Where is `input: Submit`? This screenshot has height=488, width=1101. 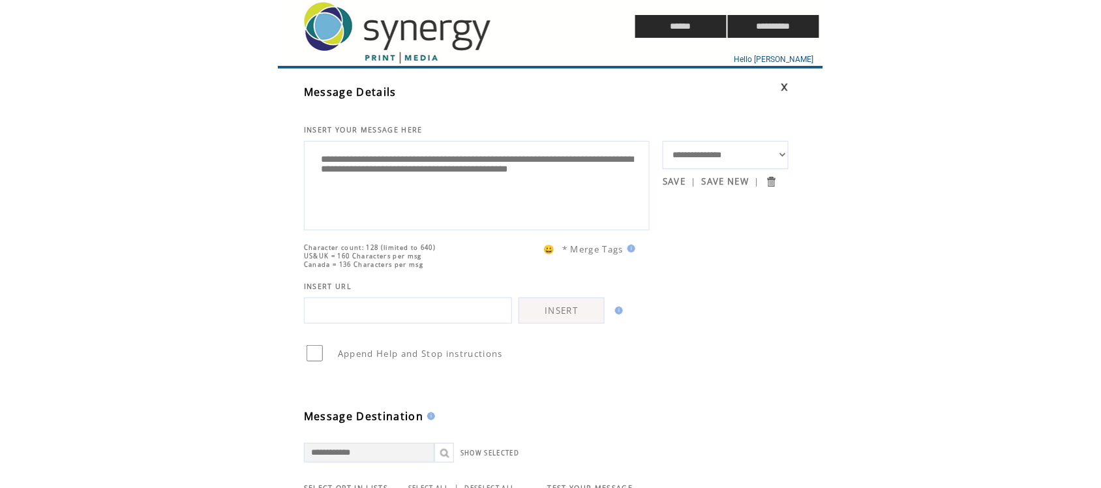 input: Submit is located at coordinates (771, 181).